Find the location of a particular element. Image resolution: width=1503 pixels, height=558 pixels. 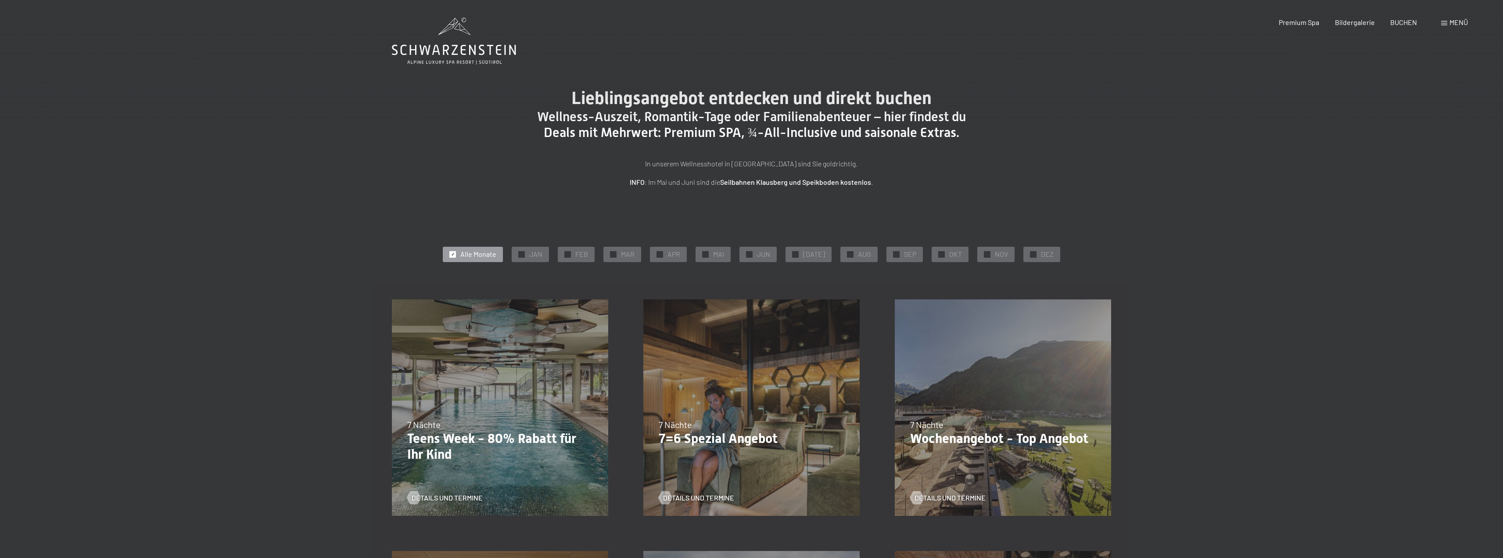

p: : Im Mai und Juni sind die . is located at coordinates (751, 182).